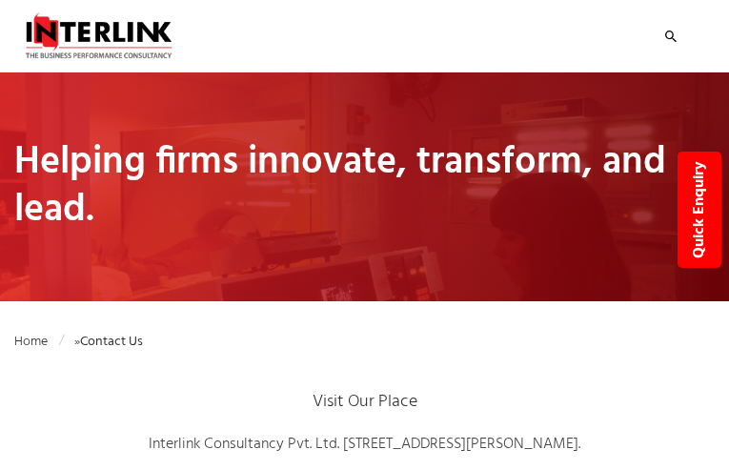 The image size is (729, 470). What do you see at coordinates (699, 210) in the screenshot?
I see `a: Quick Enquiry` at bounding box center [699, 210].